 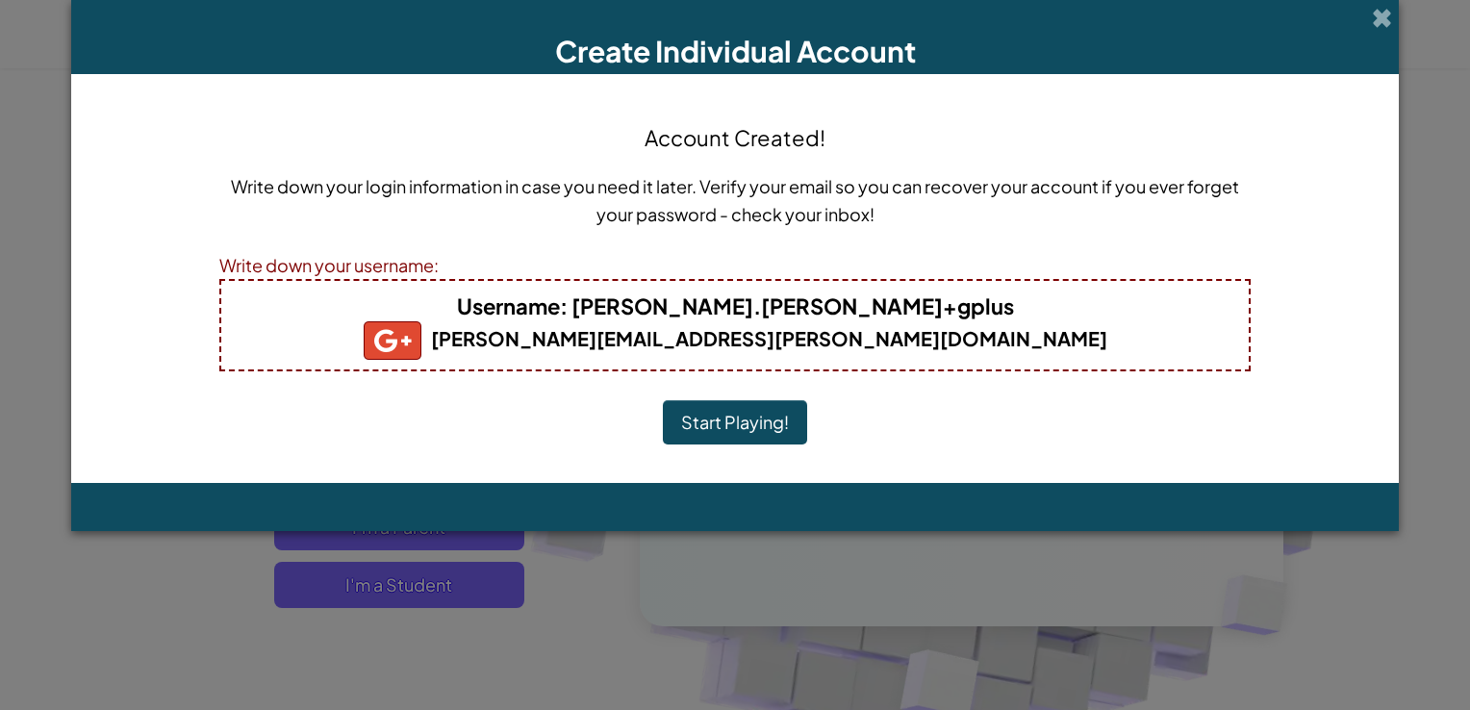 What do you see at coordinates (735, 422) in the screenshot?
I see `button: Start Playing!` at bounding box center [735, 422].